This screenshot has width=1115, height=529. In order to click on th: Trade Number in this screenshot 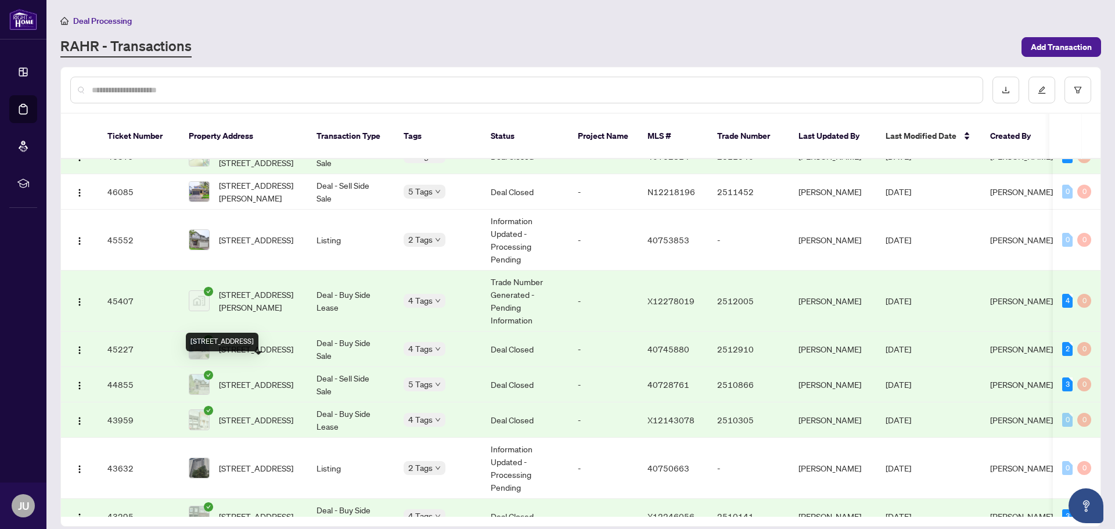, I will do `click(749, 137)`.